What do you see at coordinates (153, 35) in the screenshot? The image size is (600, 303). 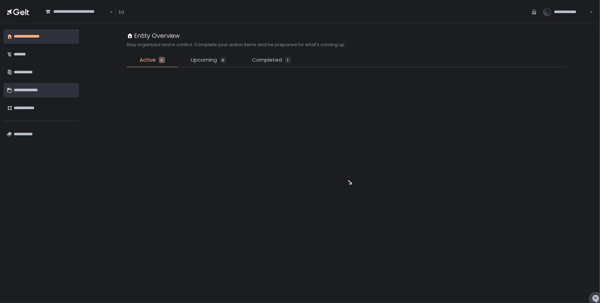 I see `div: Entity Overview` at bounding box center [153, 35].